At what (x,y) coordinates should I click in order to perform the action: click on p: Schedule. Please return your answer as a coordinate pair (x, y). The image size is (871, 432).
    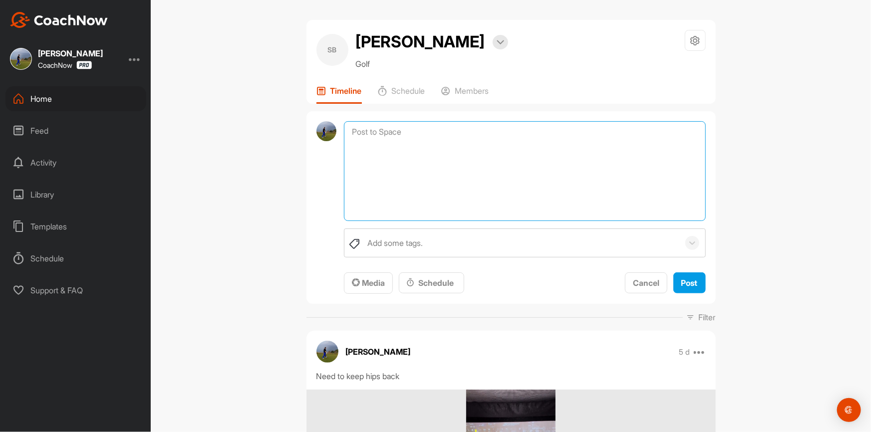
    Looking at the image, I should click on (408, 91).